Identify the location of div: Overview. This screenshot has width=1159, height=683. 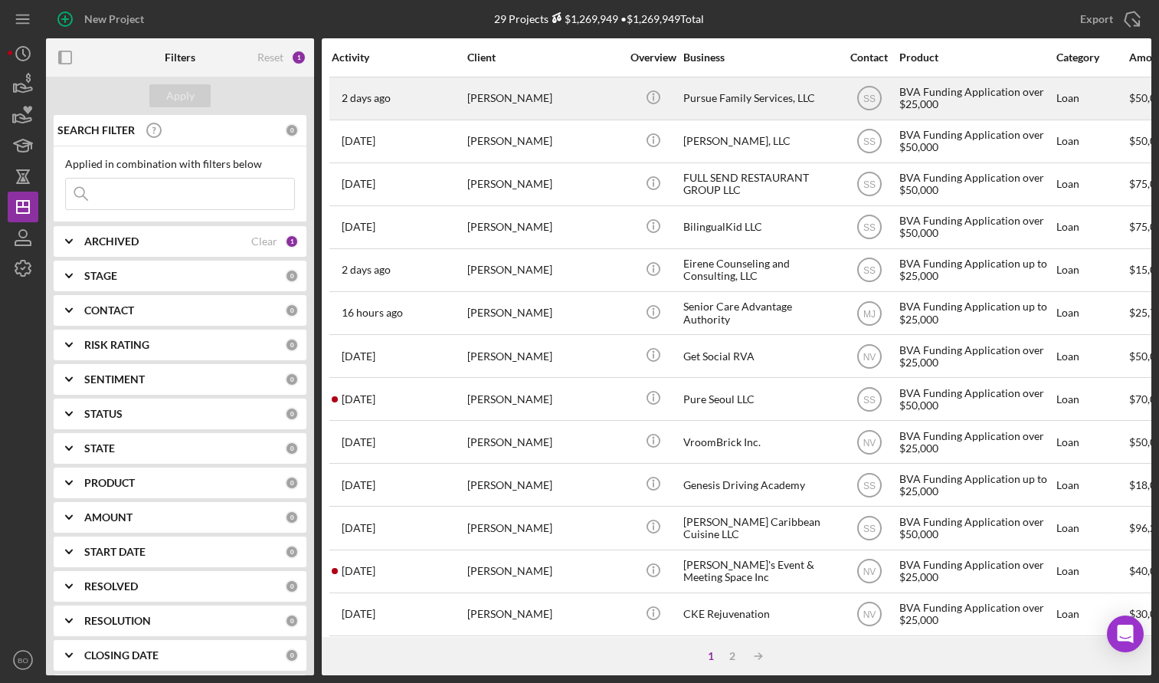
(653, 57).